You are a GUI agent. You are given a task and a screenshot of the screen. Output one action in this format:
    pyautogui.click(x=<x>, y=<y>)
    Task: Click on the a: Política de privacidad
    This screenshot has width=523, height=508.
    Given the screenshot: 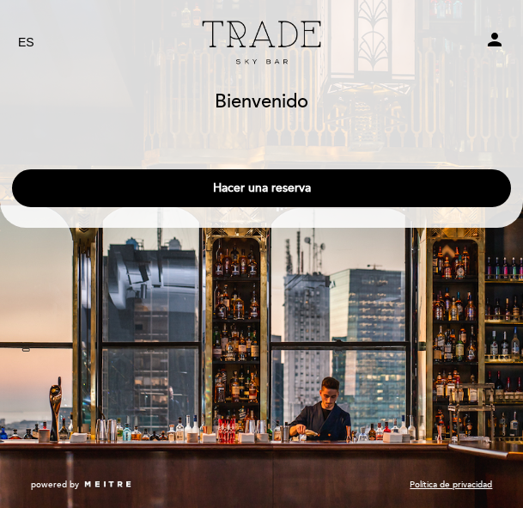 What is the action you would take?
    pyautogui.click(x=451, y=485)
    